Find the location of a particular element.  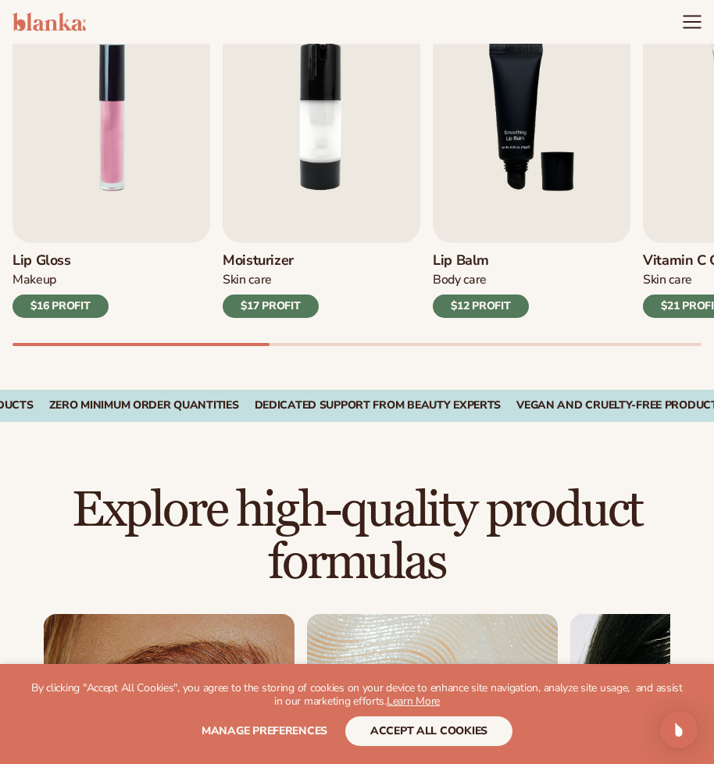

p: By clicking "Accept All Cookies", you agree to the storing of cookies on your device to enhance s... is located at coordinates (357, 695).